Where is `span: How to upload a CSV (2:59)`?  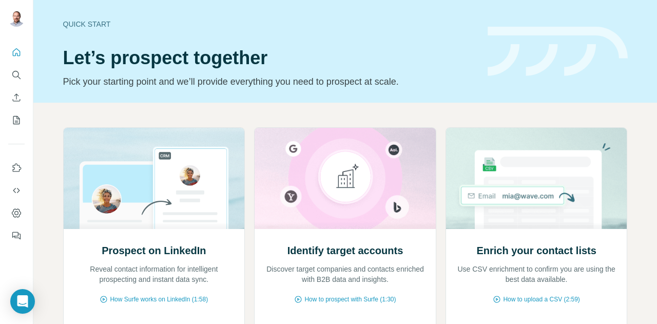
span: How to upload a CSV (2:59) is located at coordinates (541, 299).